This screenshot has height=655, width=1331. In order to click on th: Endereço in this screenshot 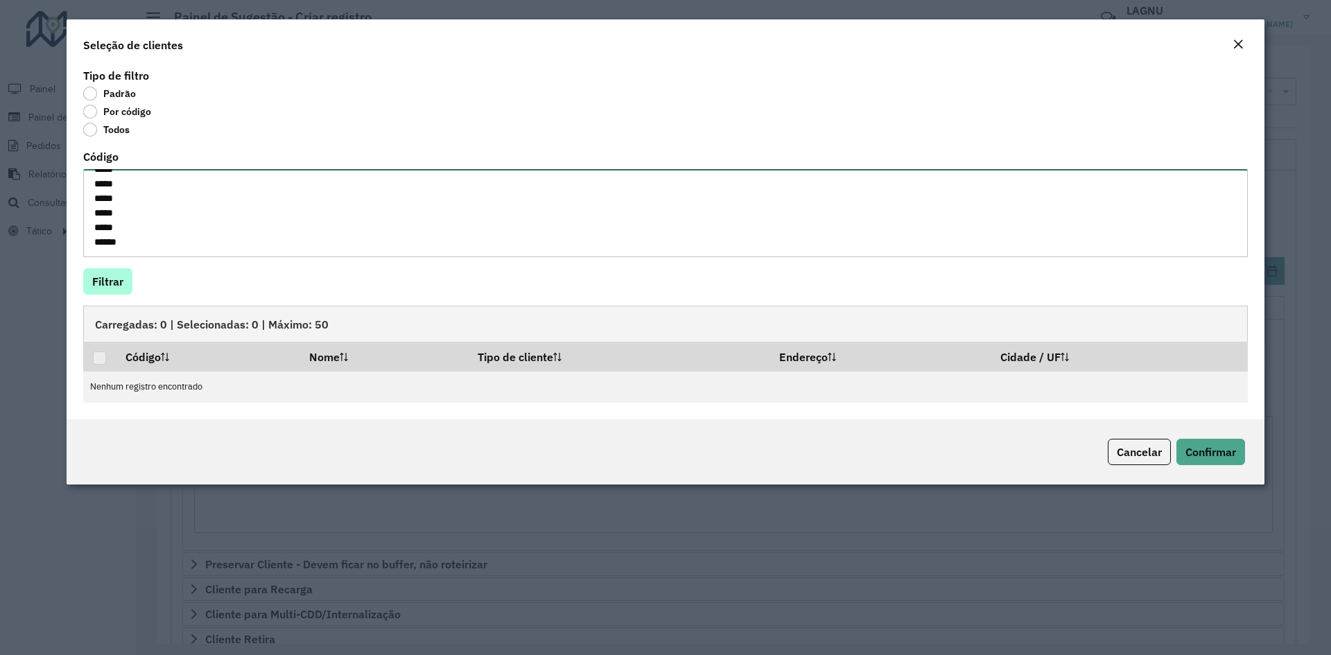, I will do `click(881, 356)`.